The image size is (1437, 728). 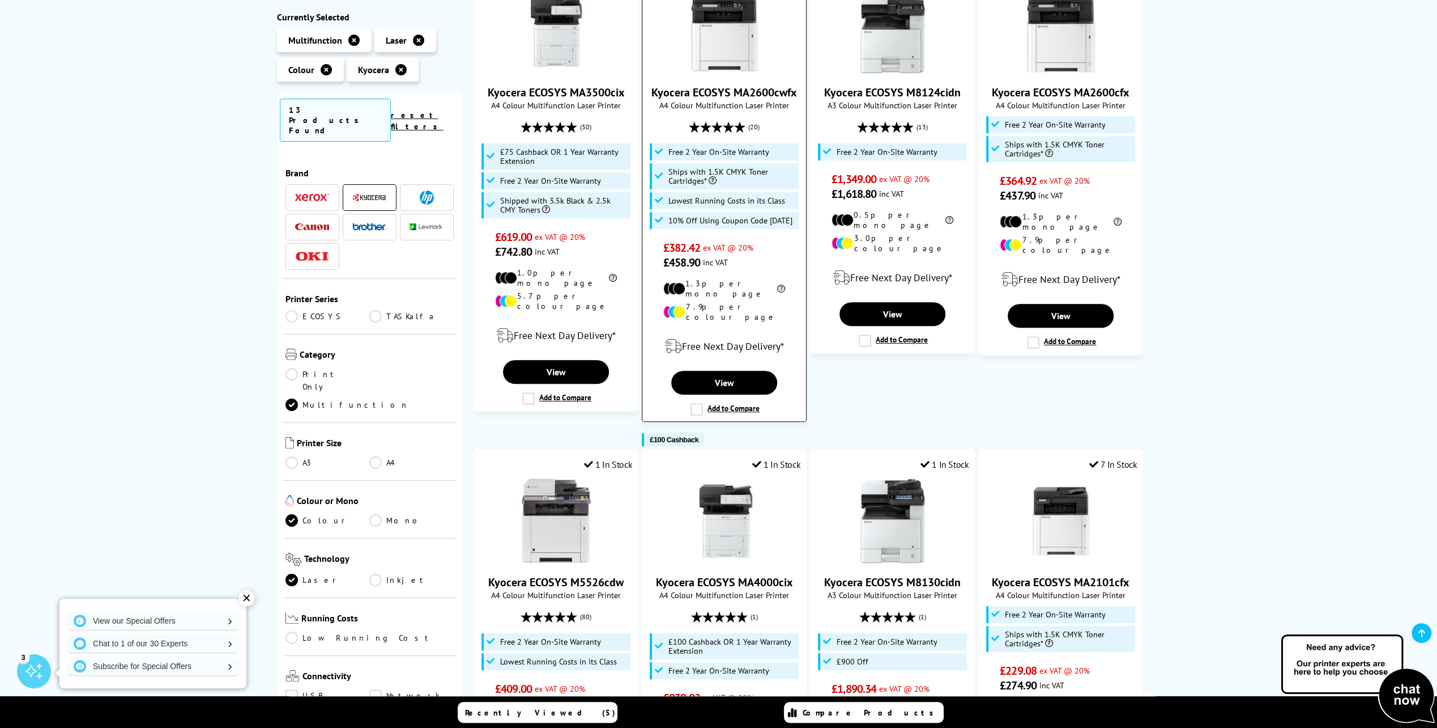 I want to click on a: reset filters, so click(x=417, y=121).